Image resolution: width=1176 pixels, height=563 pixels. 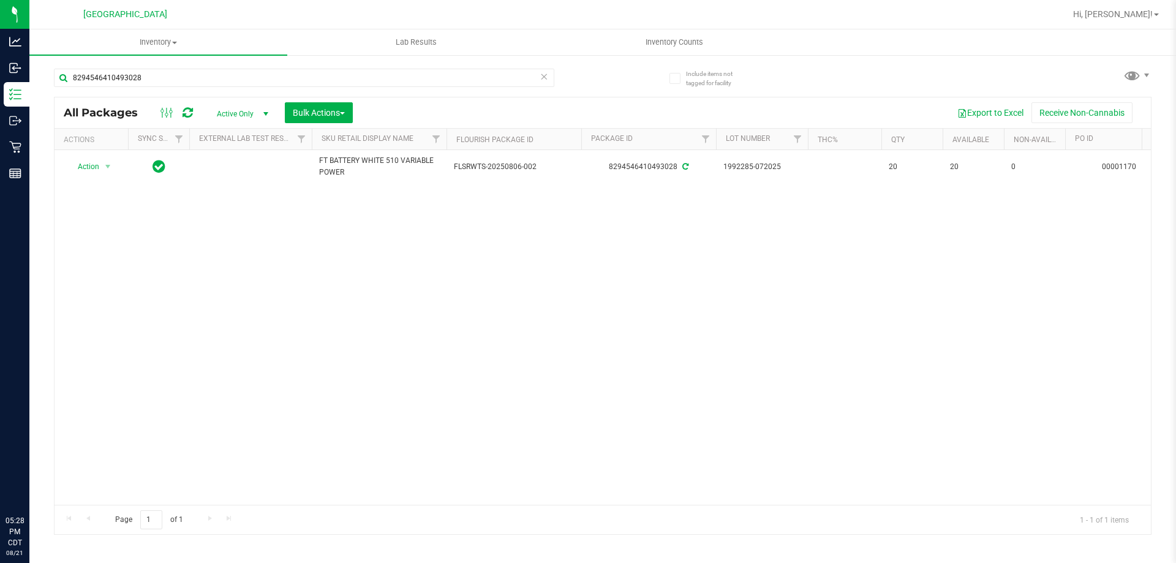 What do you see at coordinates (827, 140) in the screenshot?
I see `a: THC%` at bounding box center [827, 140].